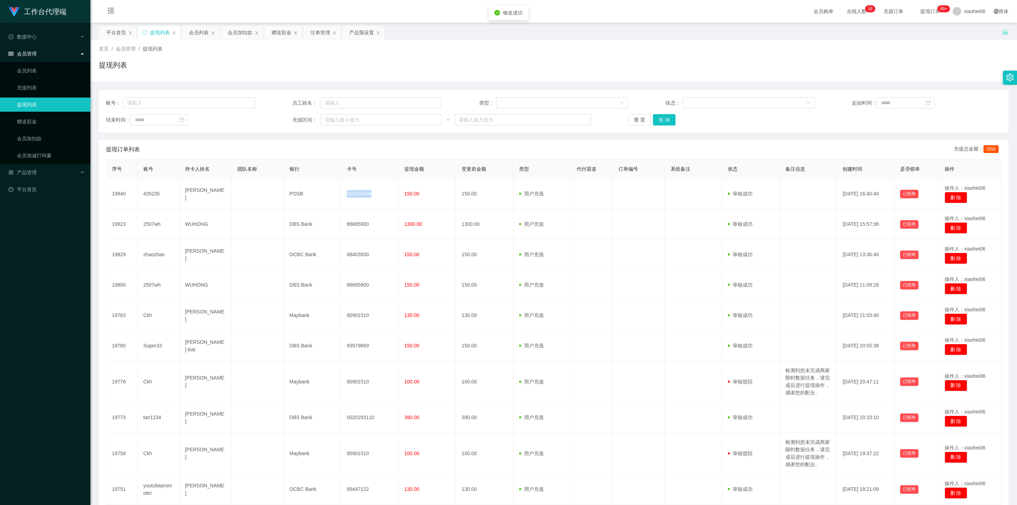 This screenshot has height=505, width=1017. I want to click on i: 图标: unlock, so click(1005, 32).